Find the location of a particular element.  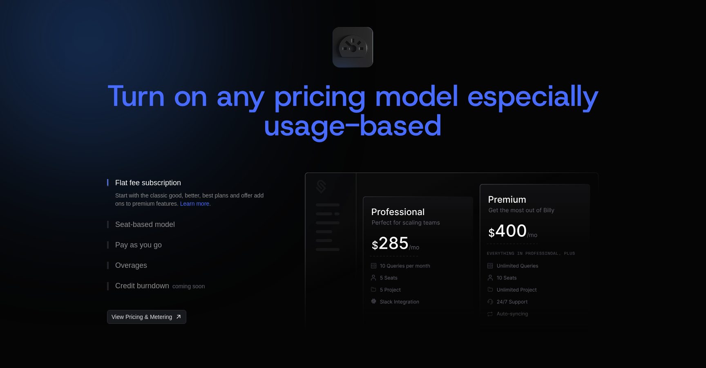

a: Learn more is located at coordinates (195, 204).